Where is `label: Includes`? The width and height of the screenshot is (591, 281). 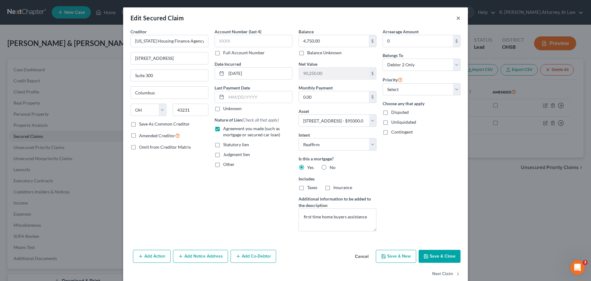 label: Includes is located at coordinates (338, 178).